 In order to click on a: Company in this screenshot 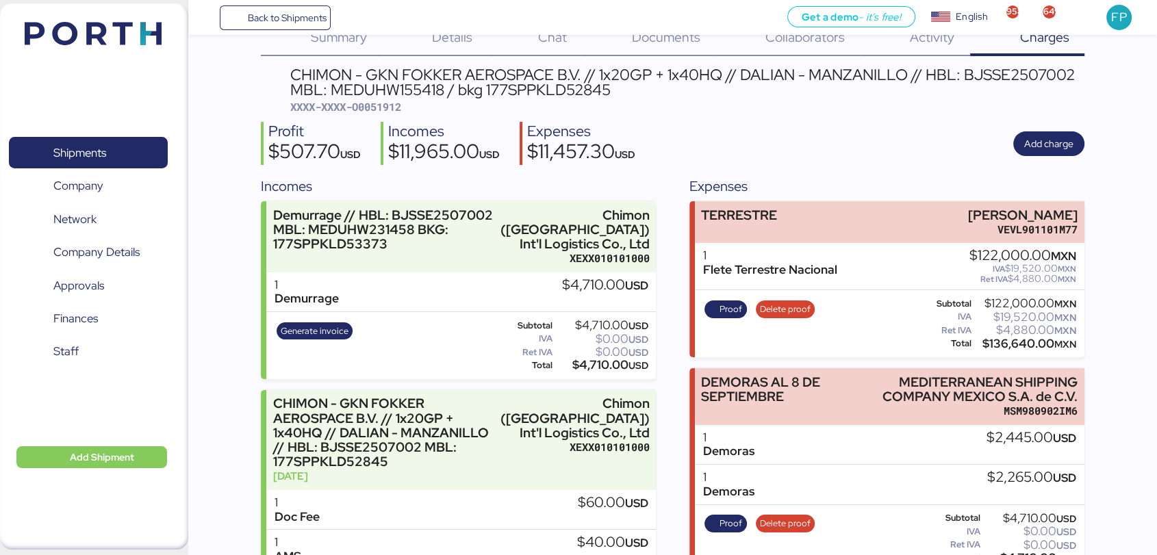, I will do `click(88, 186)`.